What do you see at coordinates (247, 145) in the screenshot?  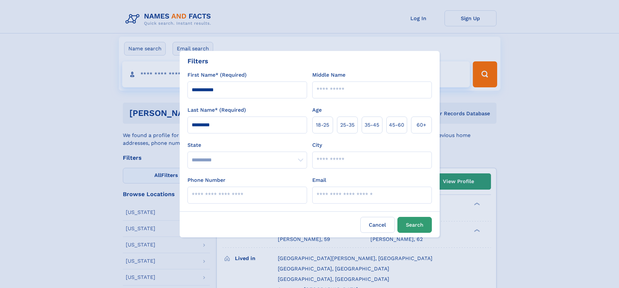 I see `label: State` at bounding box center [247, 145].